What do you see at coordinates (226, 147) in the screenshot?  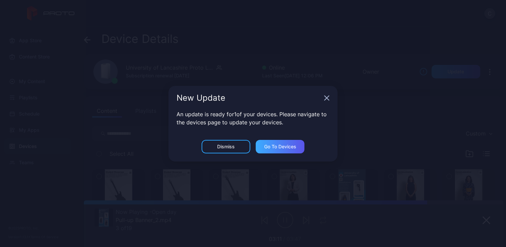 I see `button: Dismiss` at bounding box center [226, 147].